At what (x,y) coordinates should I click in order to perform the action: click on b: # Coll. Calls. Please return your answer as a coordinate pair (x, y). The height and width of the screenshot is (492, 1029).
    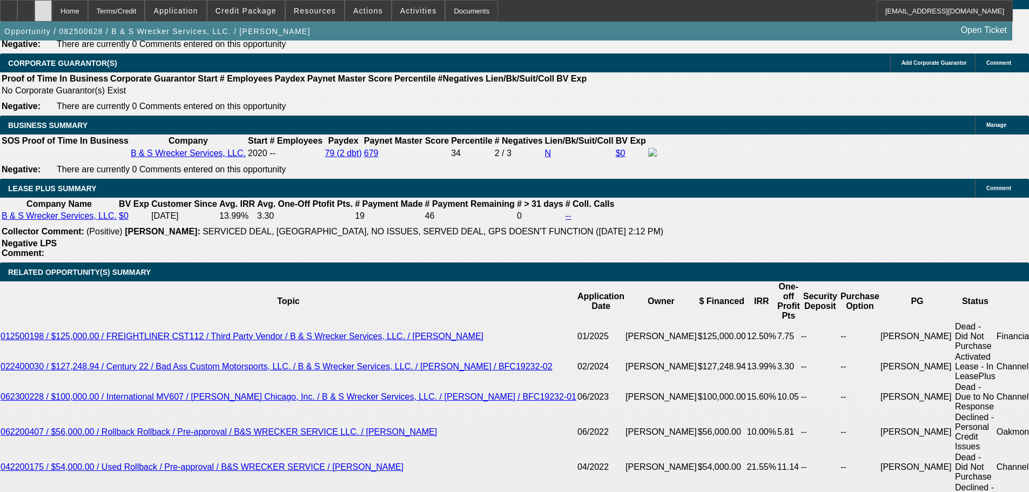
    Looking at the image, I should click on (590, 204).